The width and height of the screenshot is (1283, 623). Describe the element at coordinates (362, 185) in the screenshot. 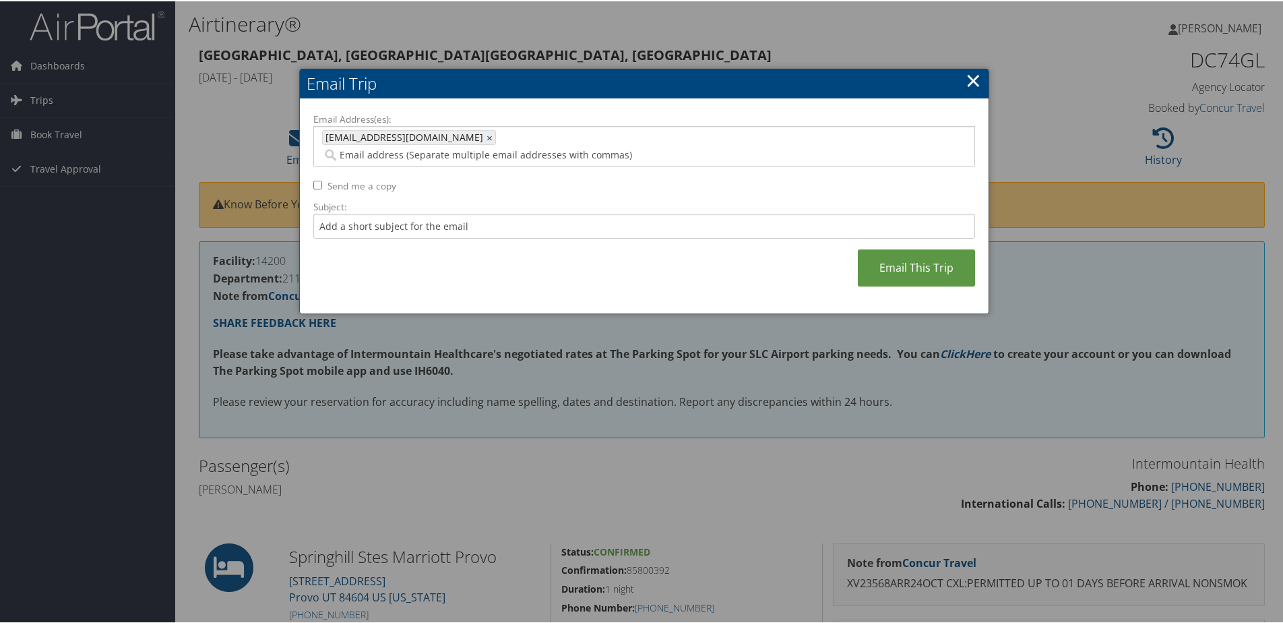

I see `label: Send me a copy` at that location.